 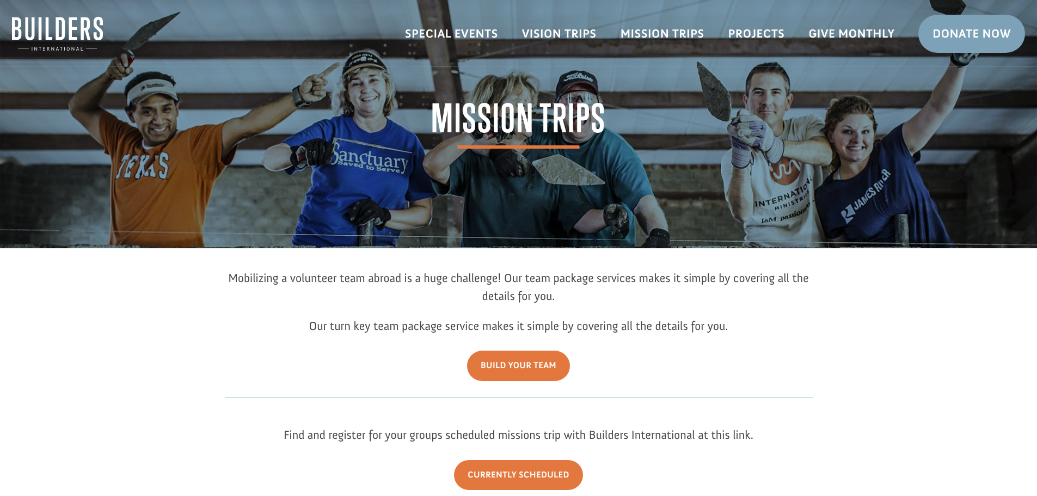 What do you see at coordinates (559, 34) in the screenshot?
I see `a: Vision Trips` at bounding box center [559, 34].